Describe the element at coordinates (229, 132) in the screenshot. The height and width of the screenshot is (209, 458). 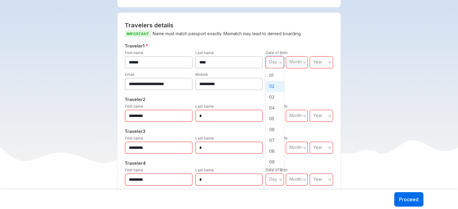
I see `h5: Traveler 3` at that location.